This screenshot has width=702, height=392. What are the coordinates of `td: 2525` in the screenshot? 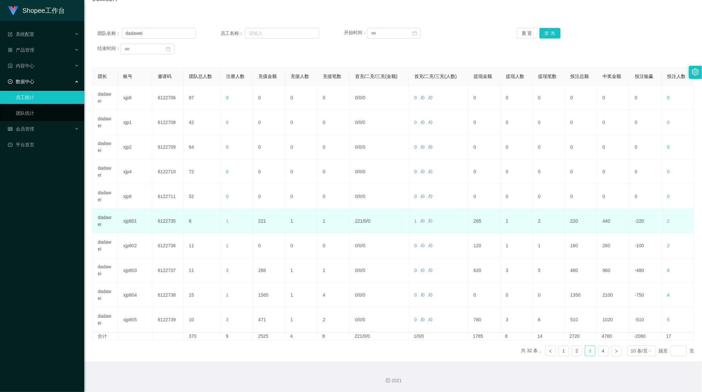 It's located at (269, 336).